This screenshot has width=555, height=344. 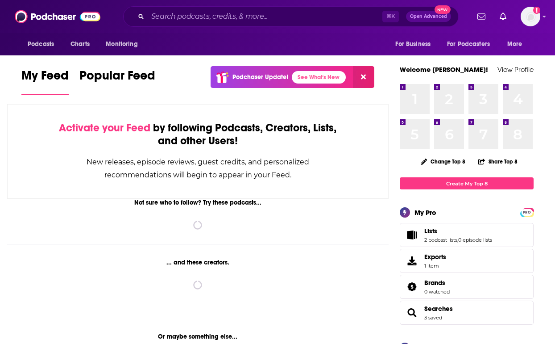 I want to click on a: View Profile, so click(x=516, y=69).